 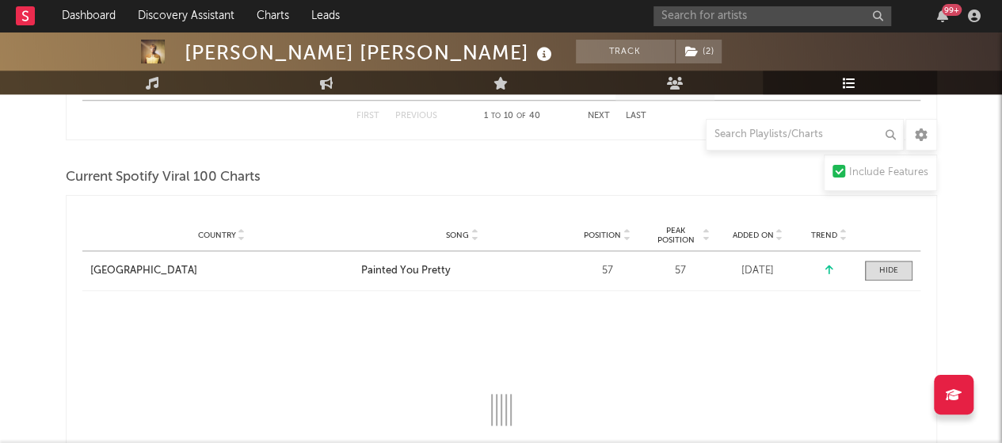 What do you see at coordinates (599, 116) in the screenshot?
I see `button: Next` at bounding box center [599, 116].